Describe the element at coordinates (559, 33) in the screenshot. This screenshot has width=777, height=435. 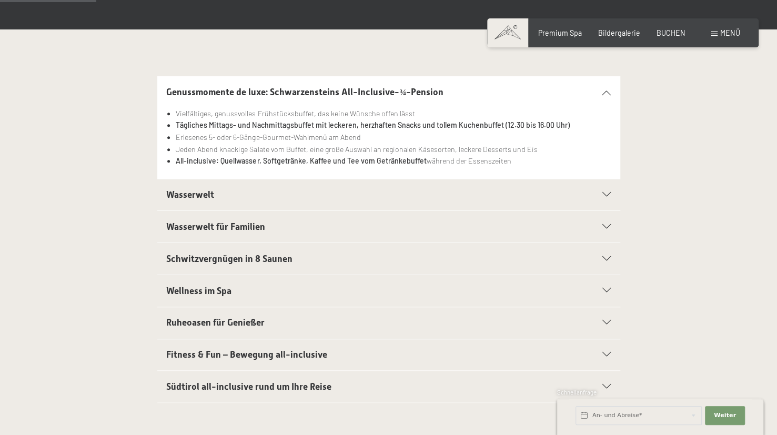
I see `span: Premium Spa` at that location.